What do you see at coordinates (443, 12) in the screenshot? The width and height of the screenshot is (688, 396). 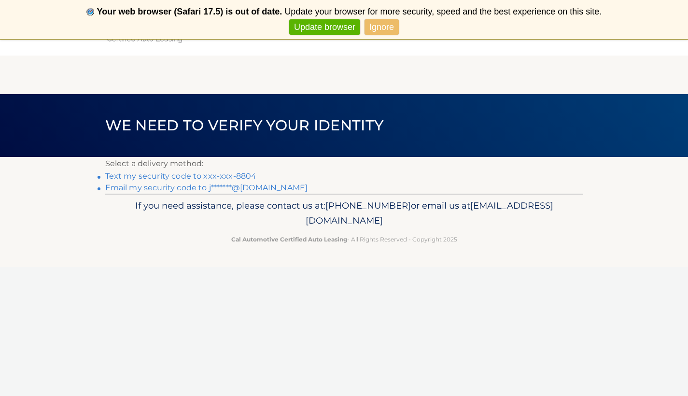 I see `span: Update your browser for more security, speed and the best experience on this site.` at bounding box center [443, 12].